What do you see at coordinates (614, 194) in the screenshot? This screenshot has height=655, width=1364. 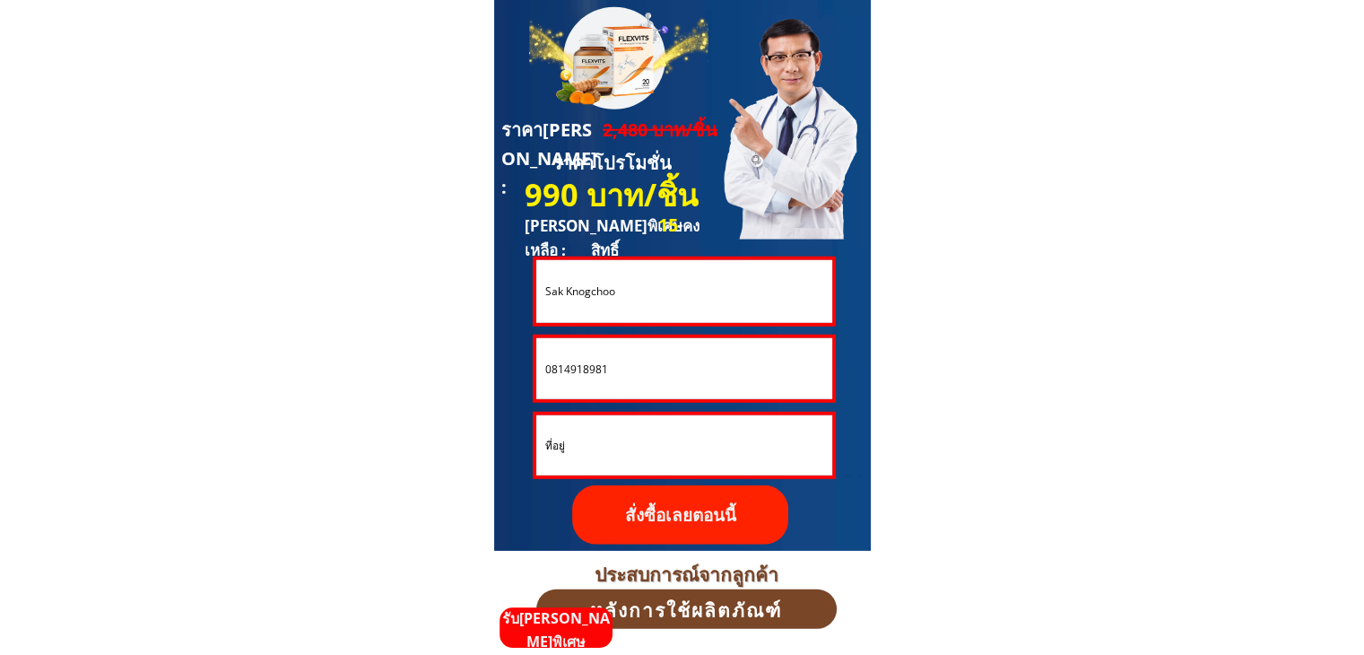 I see `h3: 990 บาท/ชิ้น` at bounding box center [614, 194].